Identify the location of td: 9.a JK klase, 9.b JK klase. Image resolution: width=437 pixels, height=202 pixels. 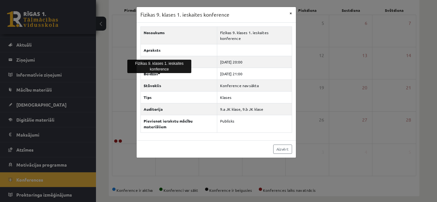
(254, 109).